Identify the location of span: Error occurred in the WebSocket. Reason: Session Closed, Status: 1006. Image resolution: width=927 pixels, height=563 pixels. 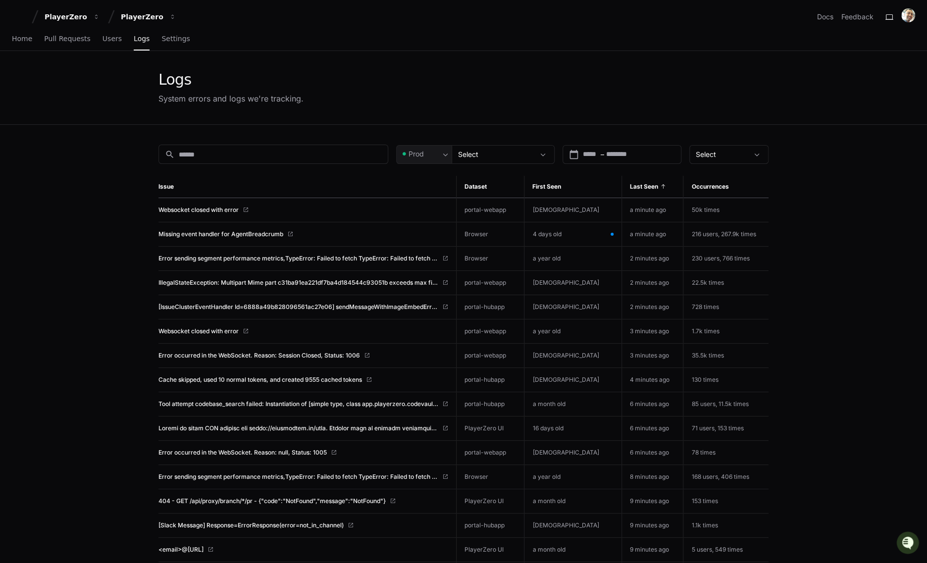
(259, 356).